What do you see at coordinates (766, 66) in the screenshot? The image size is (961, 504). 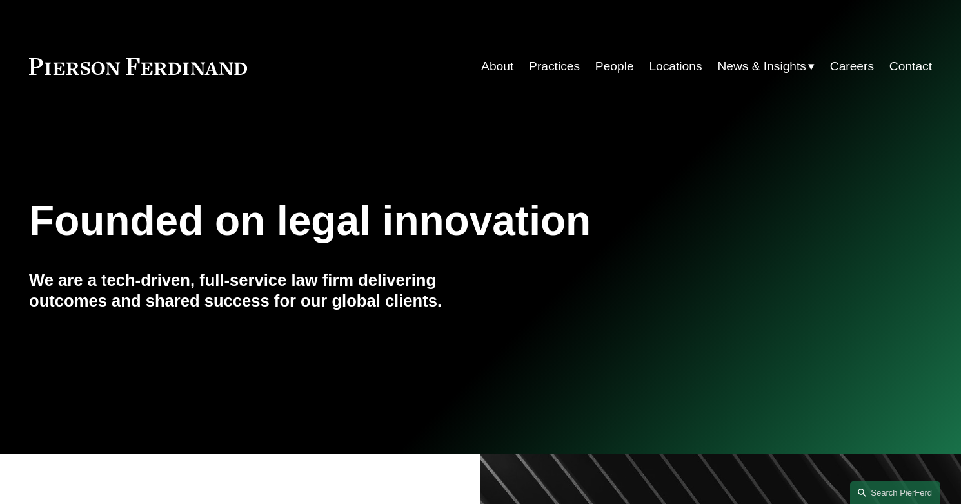 I see `a: folder dropdown` at bounding box center [766, 66].